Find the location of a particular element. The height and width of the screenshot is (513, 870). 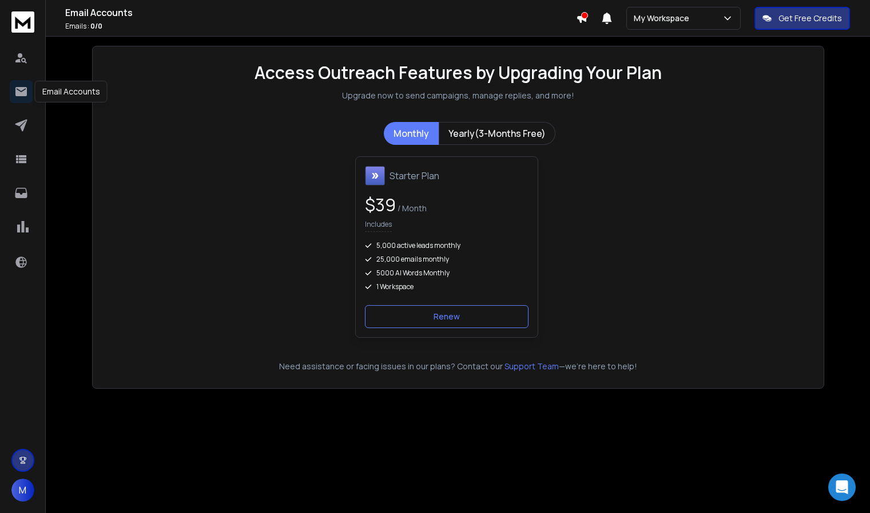

p: My Workspace is located at coordinates (664, 18).